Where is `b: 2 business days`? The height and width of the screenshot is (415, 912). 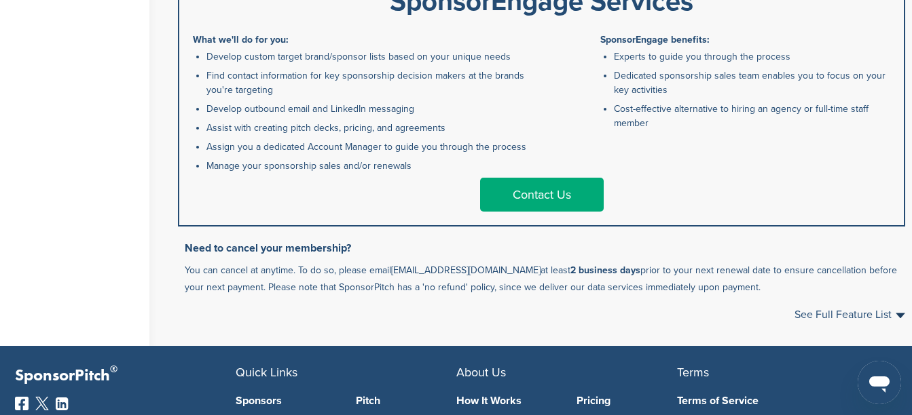
b: 2 business days is located at coordinates (605, 270).